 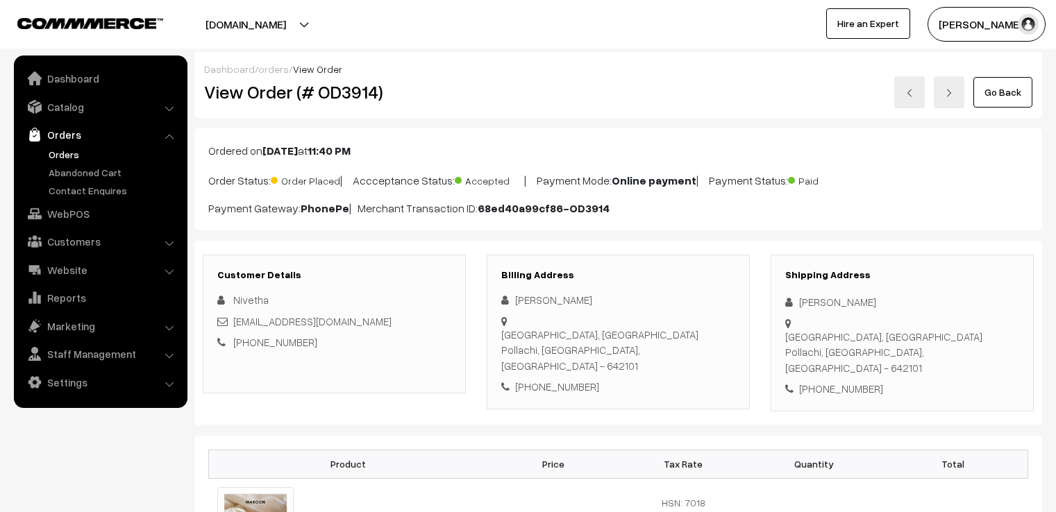 I want to click on img: COMMMERCE, so click(x=90, y=23).